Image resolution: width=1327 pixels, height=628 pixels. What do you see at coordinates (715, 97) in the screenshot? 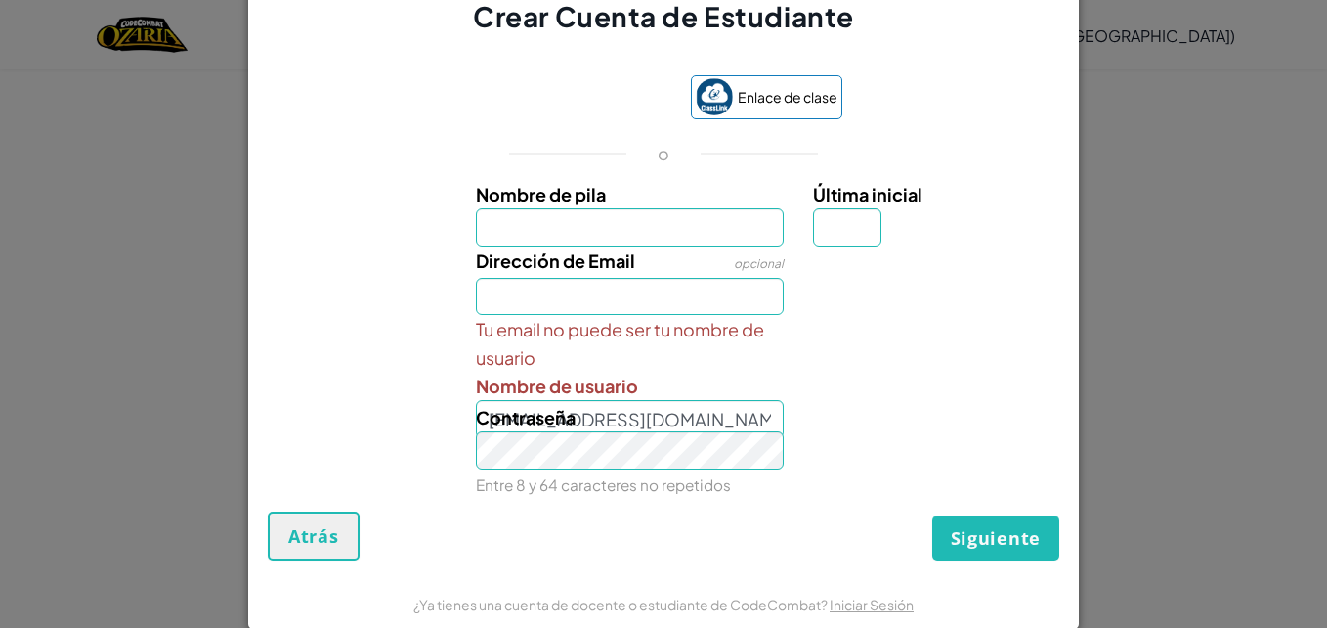
I see `img: classlink-logo-small.png` at bounding box center [715, 97].